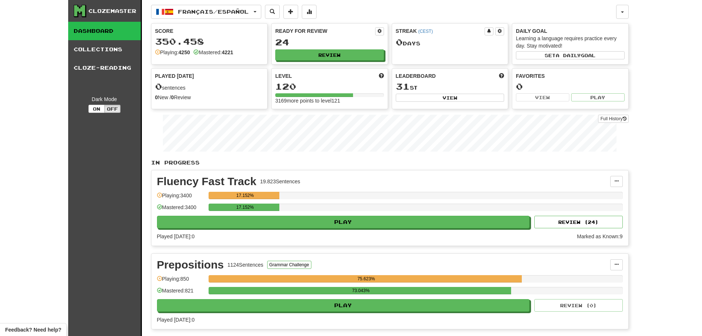 The width and height of the screenshot is (702, 336). Describe the element at coordinates (190, 265) in the screenshot. I see `div: Prepositions` at that location.